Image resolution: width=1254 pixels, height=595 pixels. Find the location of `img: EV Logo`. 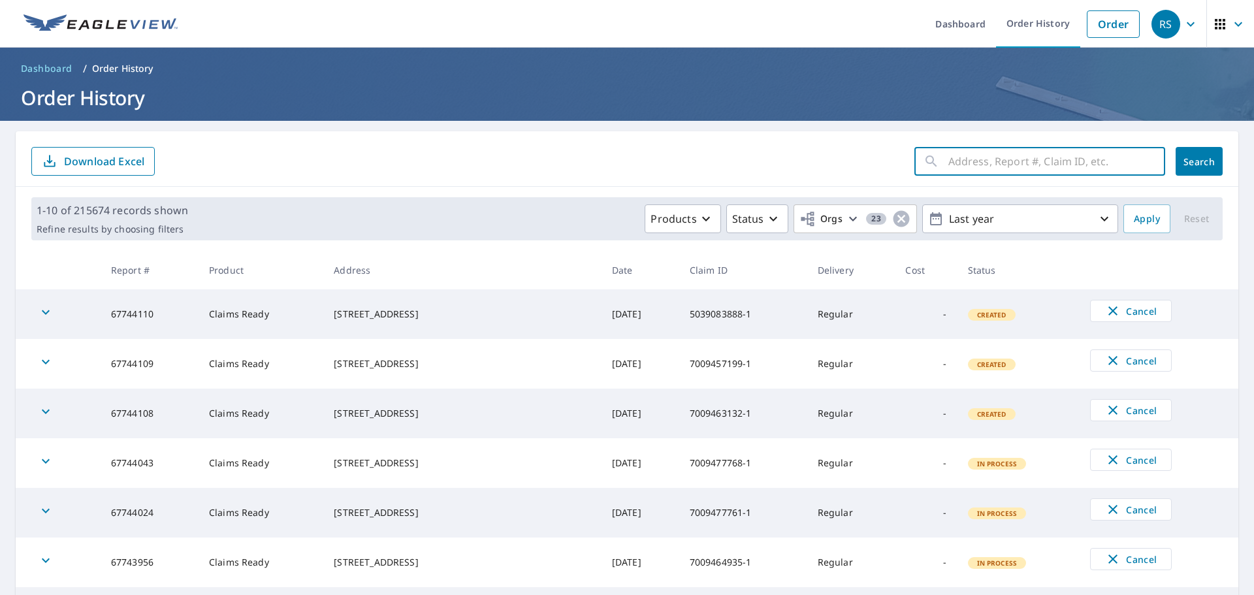

img: EV Logo is located at coordinates (101, 24).